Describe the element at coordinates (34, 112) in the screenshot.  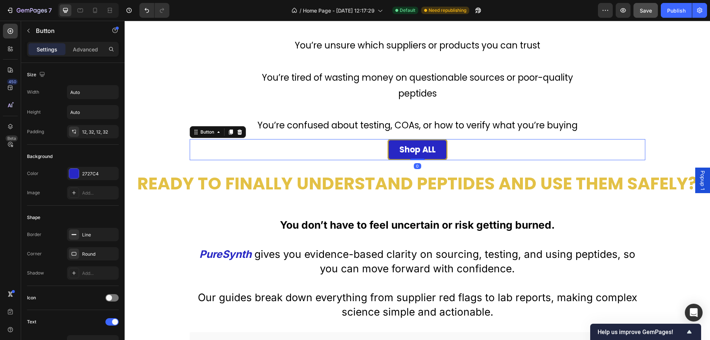
I see `div: Height` at that location.